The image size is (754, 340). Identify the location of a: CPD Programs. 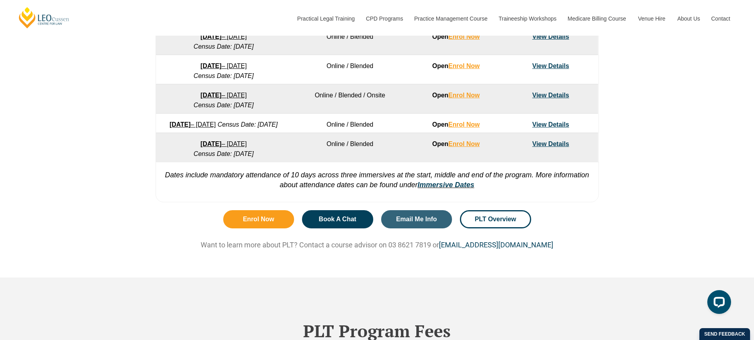
(384, 19).